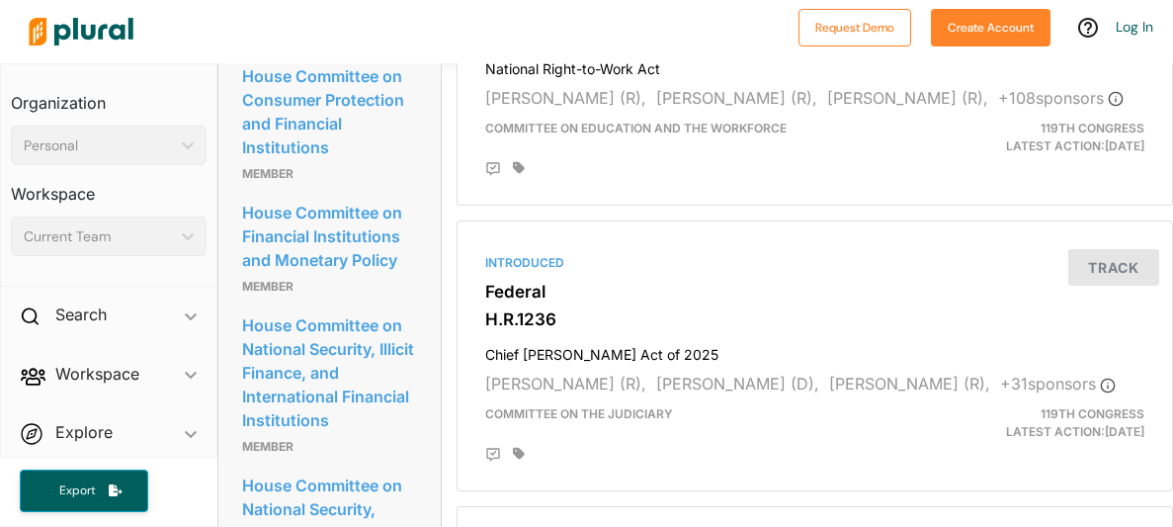 This screenshot has width=1173, height=527. Describe the element at coordinates (329, 372) in the screenshot. I see `a: House Committee on National Security, Illicit Finance, and International Financial Institutions` at that location.